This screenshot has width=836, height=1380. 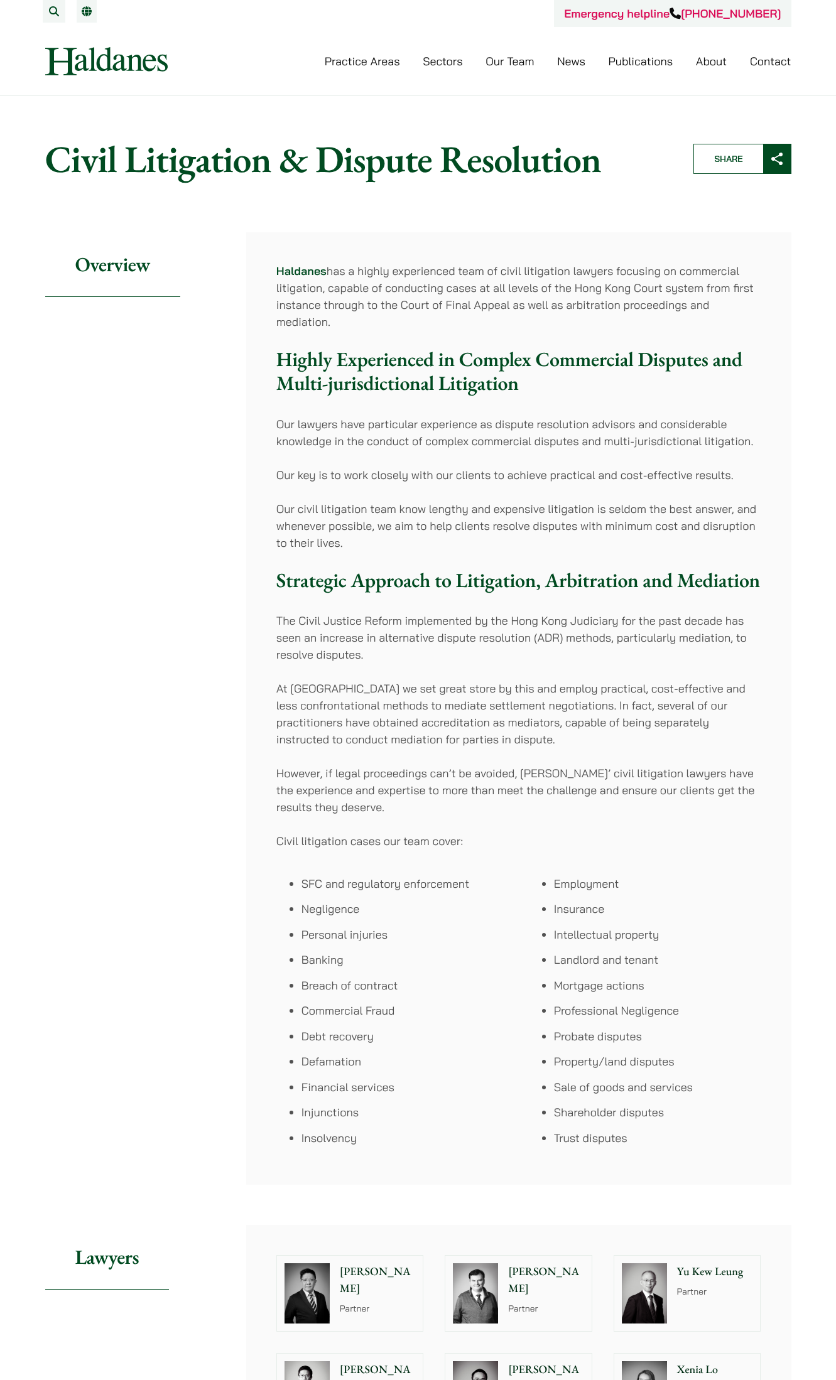 What do you see at coordinates (405, 1061) in the screenshot?
I see `li: Defamation` at bounding box center [405, 1061].